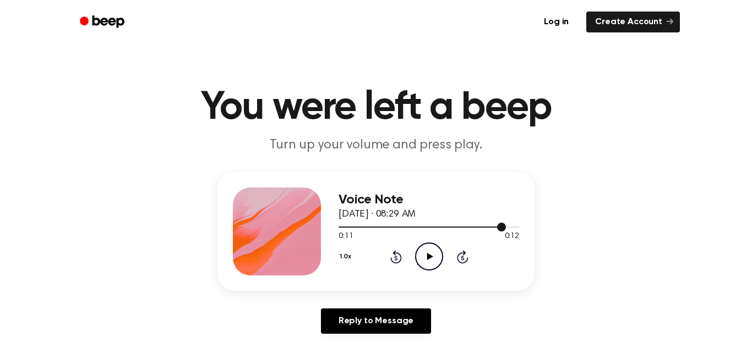 This screenshot has height=348, width=752. I want to click on h3: Voice Note, so click(429, 200).